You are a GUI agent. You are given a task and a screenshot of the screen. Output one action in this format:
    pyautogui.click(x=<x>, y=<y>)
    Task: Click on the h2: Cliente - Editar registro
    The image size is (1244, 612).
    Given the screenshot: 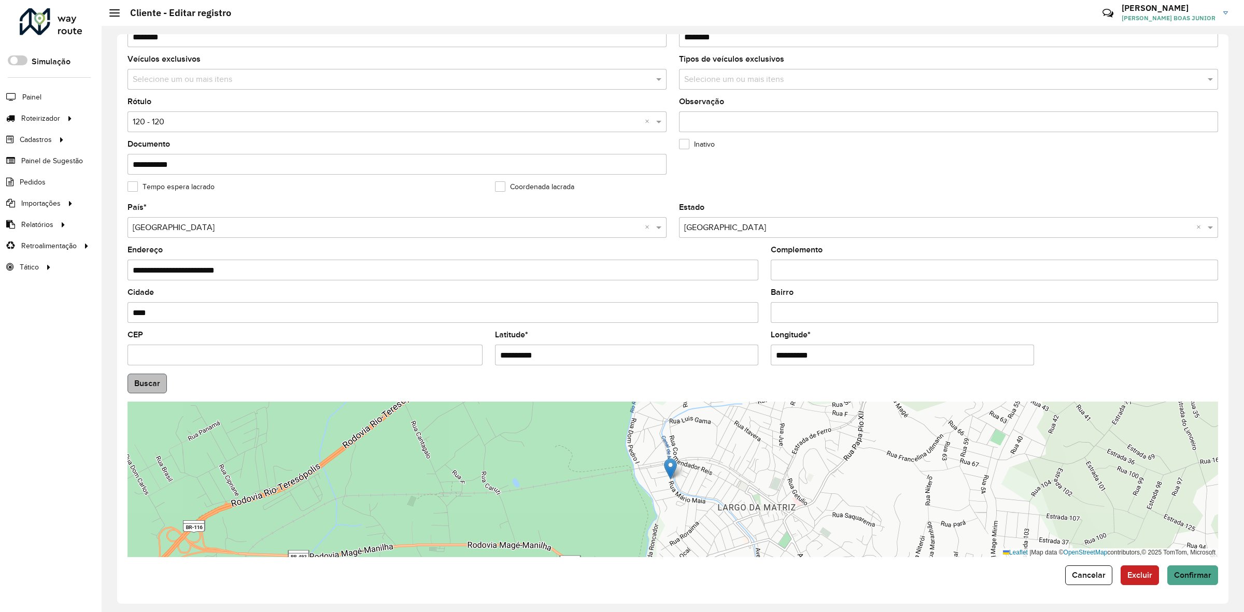 What is the action you would take?
    pyautogui.click(x=175, y=13)
    